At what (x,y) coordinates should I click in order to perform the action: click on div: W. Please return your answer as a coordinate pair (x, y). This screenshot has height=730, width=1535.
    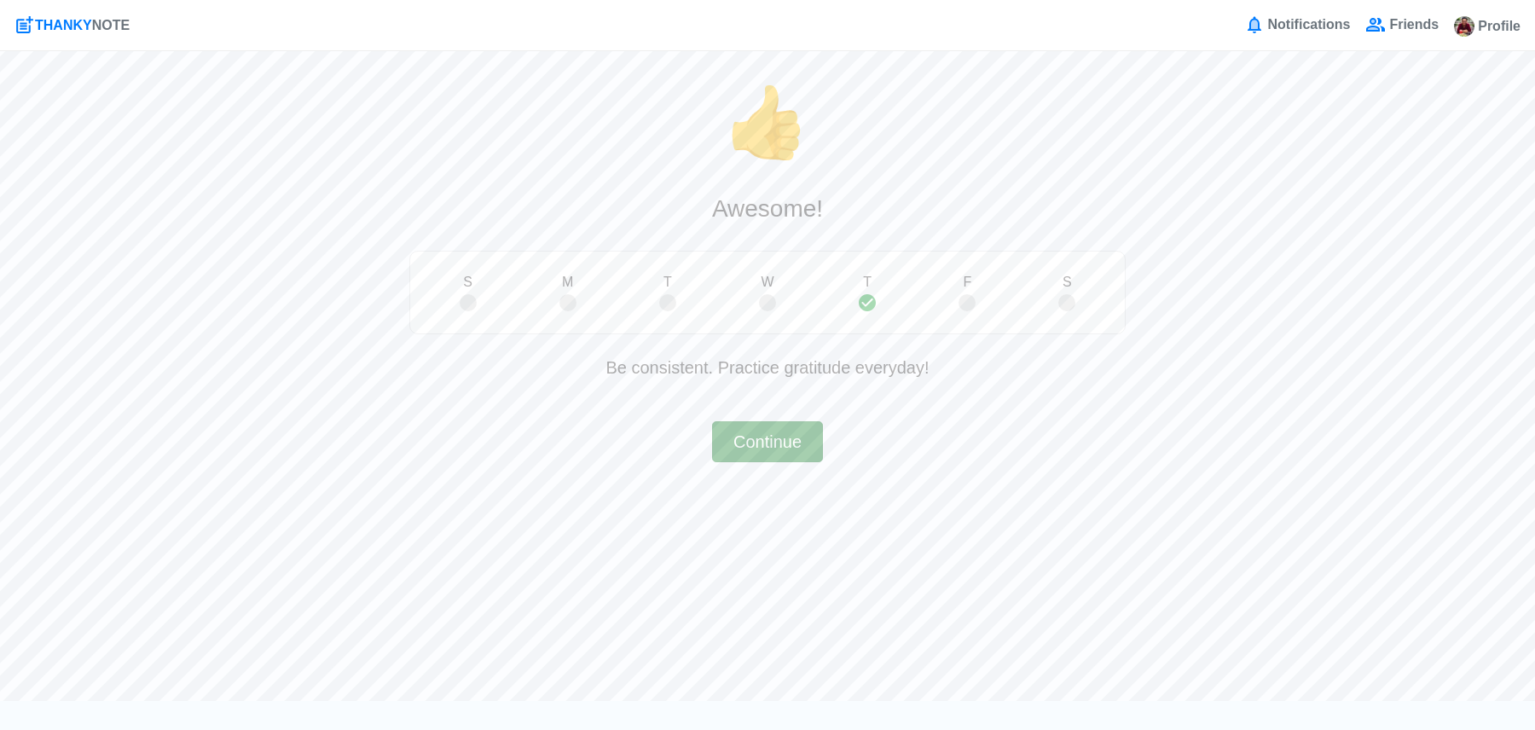
    Looking at the image, I should click on (766, 292).